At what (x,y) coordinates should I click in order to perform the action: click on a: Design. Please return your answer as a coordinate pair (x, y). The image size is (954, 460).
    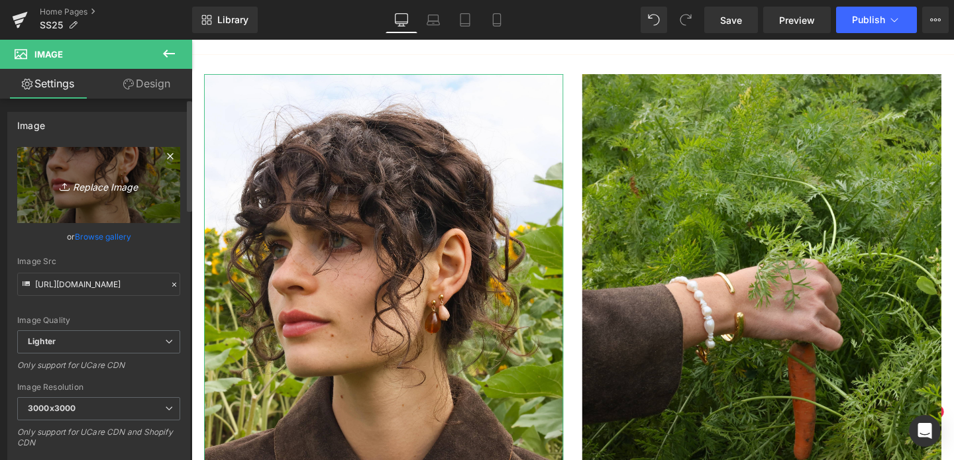
    Looking at the image, I should click on (146, 83).